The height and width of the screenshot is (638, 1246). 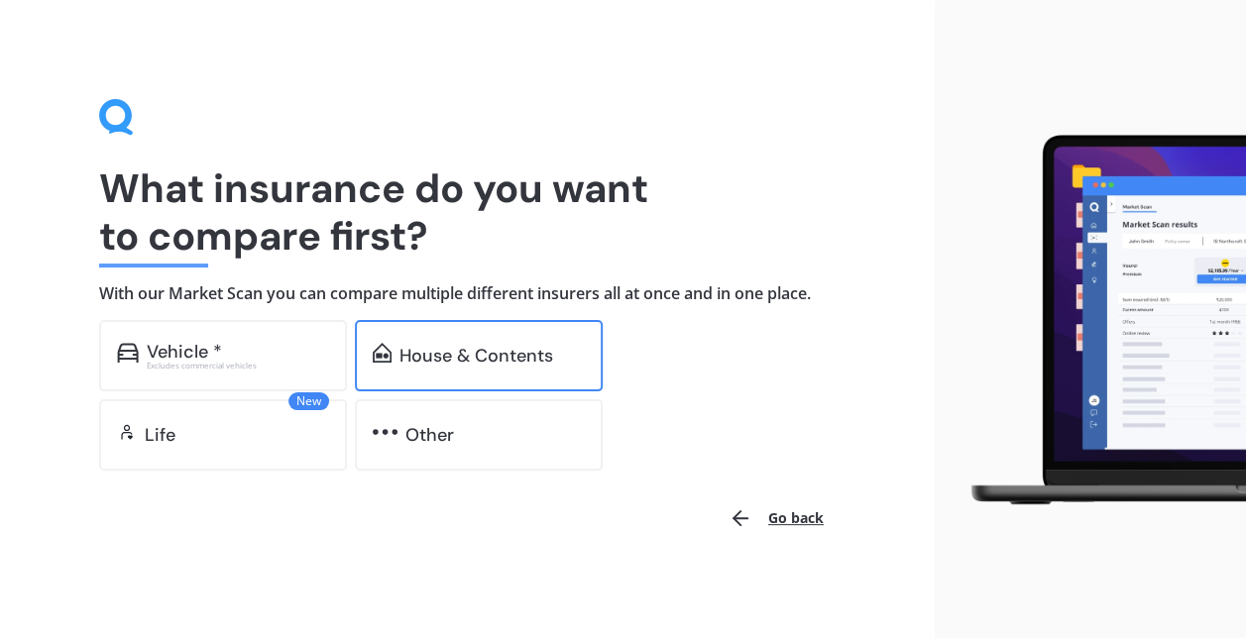 I want to click on div: Life, so click(x=160, y=435).